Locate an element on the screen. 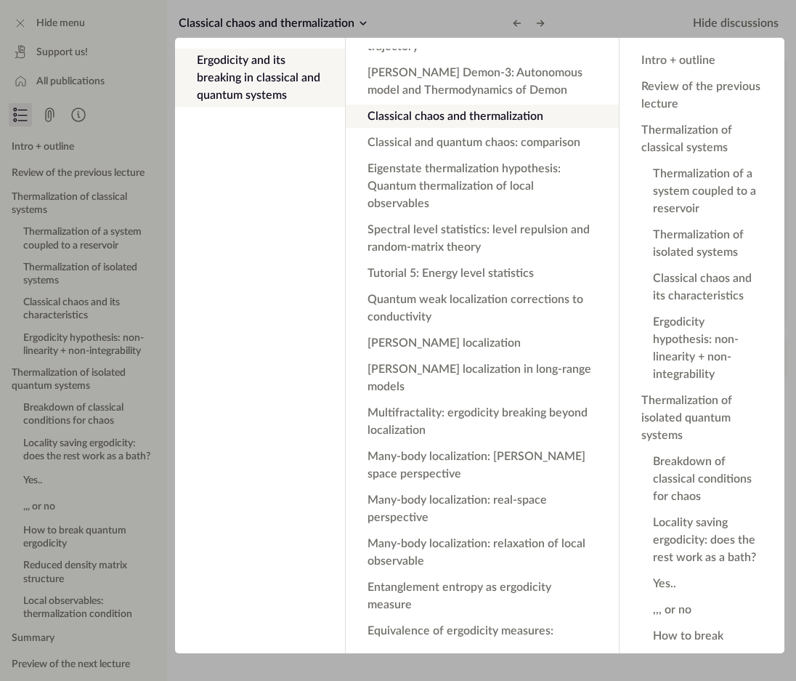  button: Thermalization of classical systems is located at coordinates (702, 139).